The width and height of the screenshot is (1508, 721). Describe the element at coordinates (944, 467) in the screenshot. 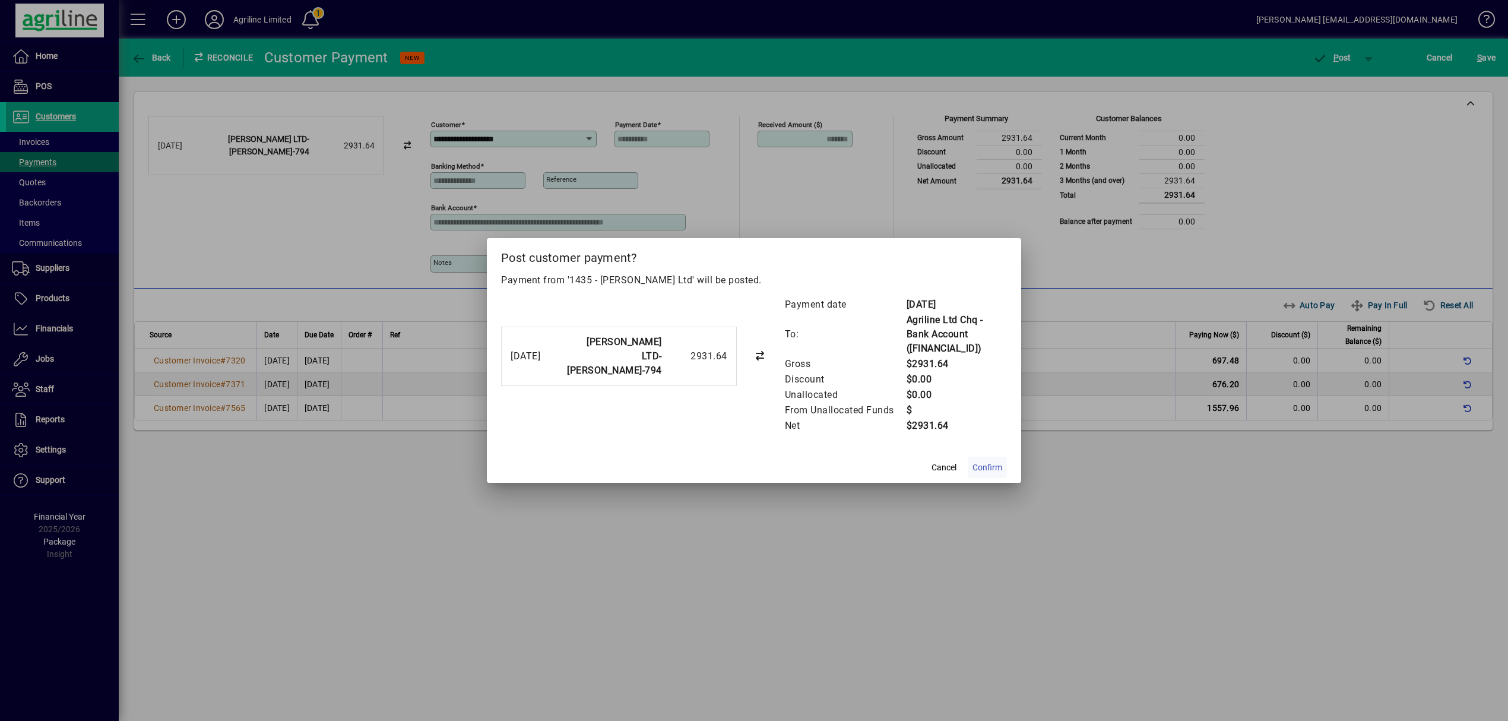

I see `button: Cancel` at that location.